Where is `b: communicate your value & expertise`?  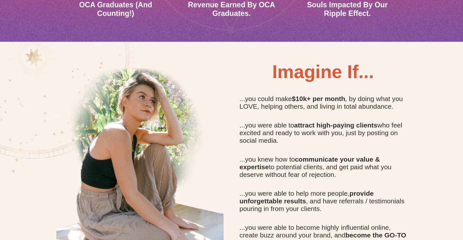 b: communicate your value & expertise is located at coordinates (309, 163).